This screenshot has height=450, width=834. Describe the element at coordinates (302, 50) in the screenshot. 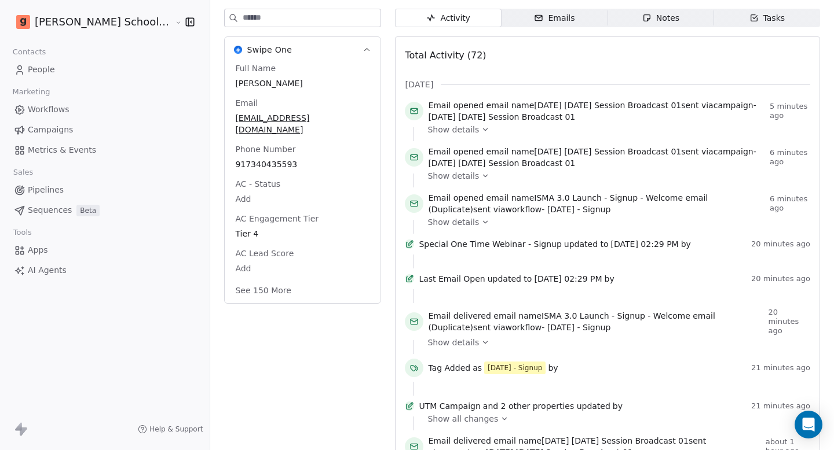

I see `button: Swipe OneSwipe One` at that location.